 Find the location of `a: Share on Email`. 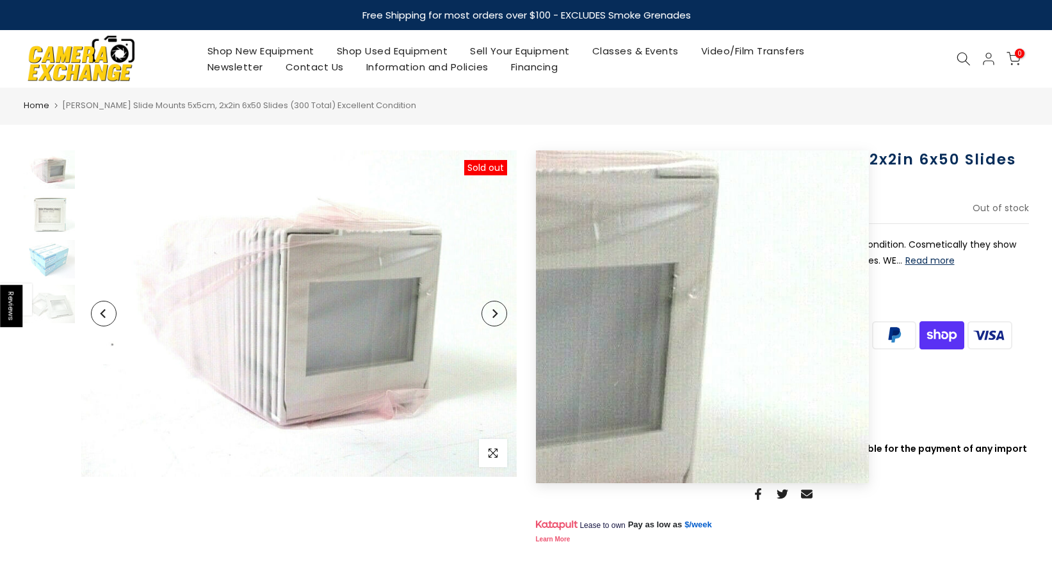

a: Share on Email is located at coordinates (807, 494).